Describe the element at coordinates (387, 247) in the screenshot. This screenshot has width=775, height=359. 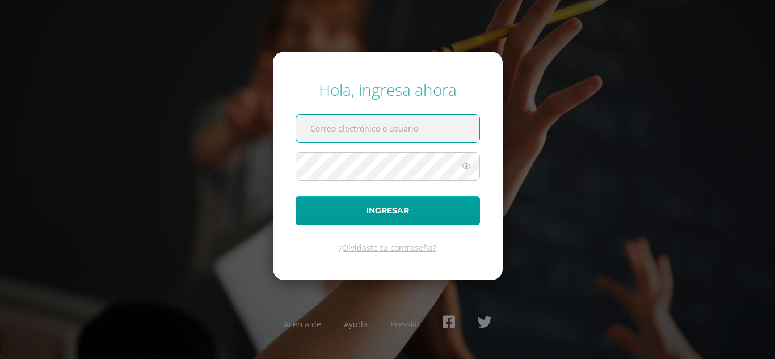
I see `a: ¿Olvidaste tu contraseña?` at that location.